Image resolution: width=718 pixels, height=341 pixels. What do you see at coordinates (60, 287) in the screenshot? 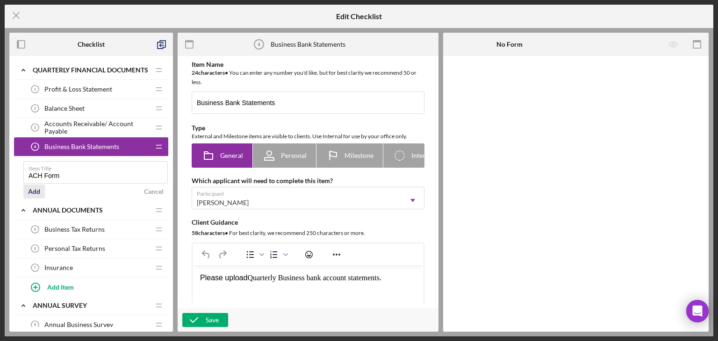
I see `div: Add Item` at bounding box center [60, 287].